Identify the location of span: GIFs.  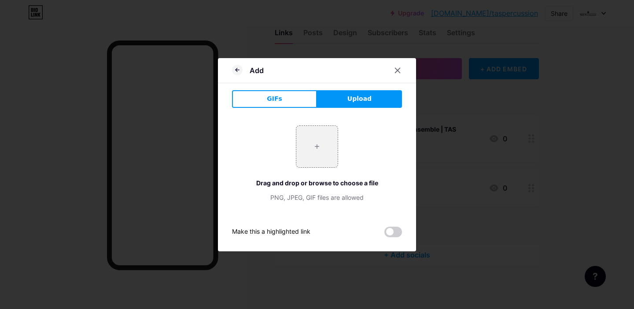
(274, 99).